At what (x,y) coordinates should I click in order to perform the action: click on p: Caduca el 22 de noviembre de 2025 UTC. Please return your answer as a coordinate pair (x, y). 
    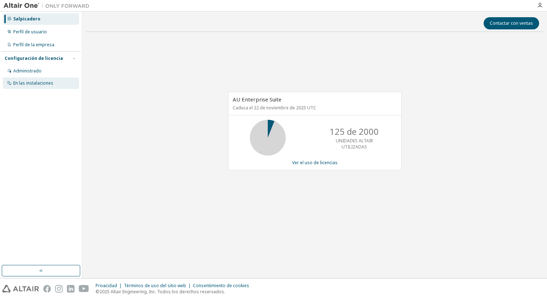
    Looking at the image, I should click on (314, 107).